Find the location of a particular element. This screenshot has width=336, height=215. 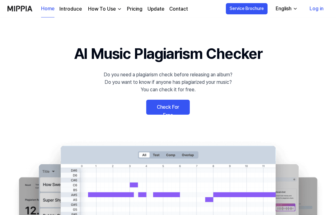

a: Update is located at coordinates (156, 9).